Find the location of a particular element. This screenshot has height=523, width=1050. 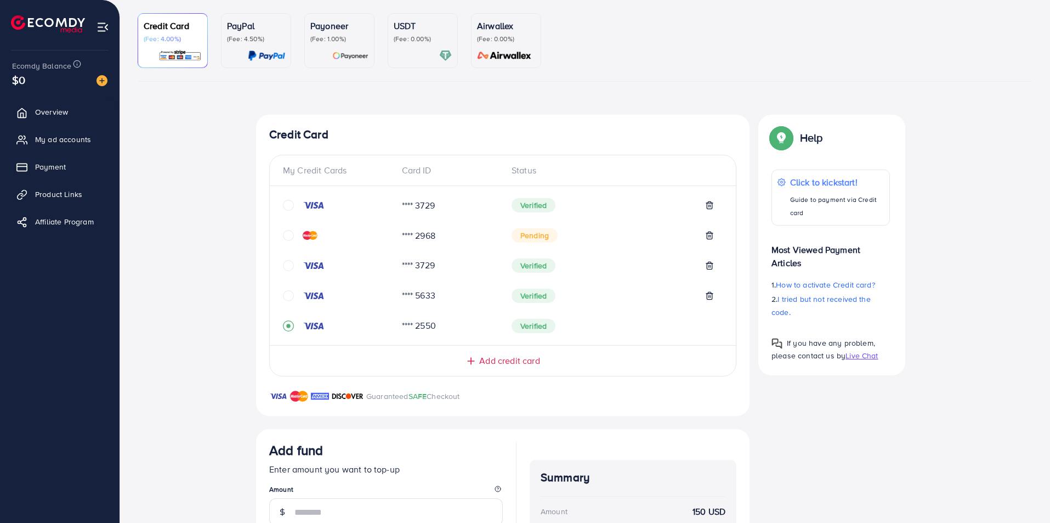

div: My Credit Cards is located at coordinates (338, 170).